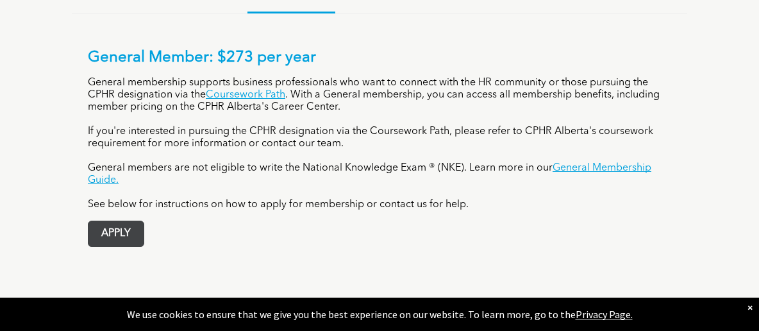  Describe the element at coordinates (246, 95) in the screenshot. I see `a: Coursework Path` at that location.